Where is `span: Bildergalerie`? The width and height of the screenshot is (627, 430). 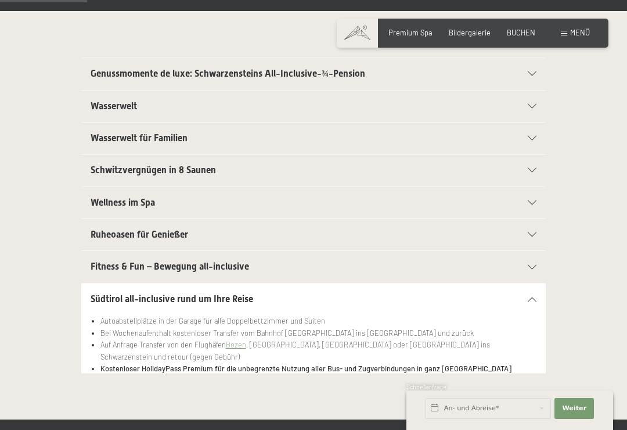
span: Bildergalerie is located at coordinates (470, 33).